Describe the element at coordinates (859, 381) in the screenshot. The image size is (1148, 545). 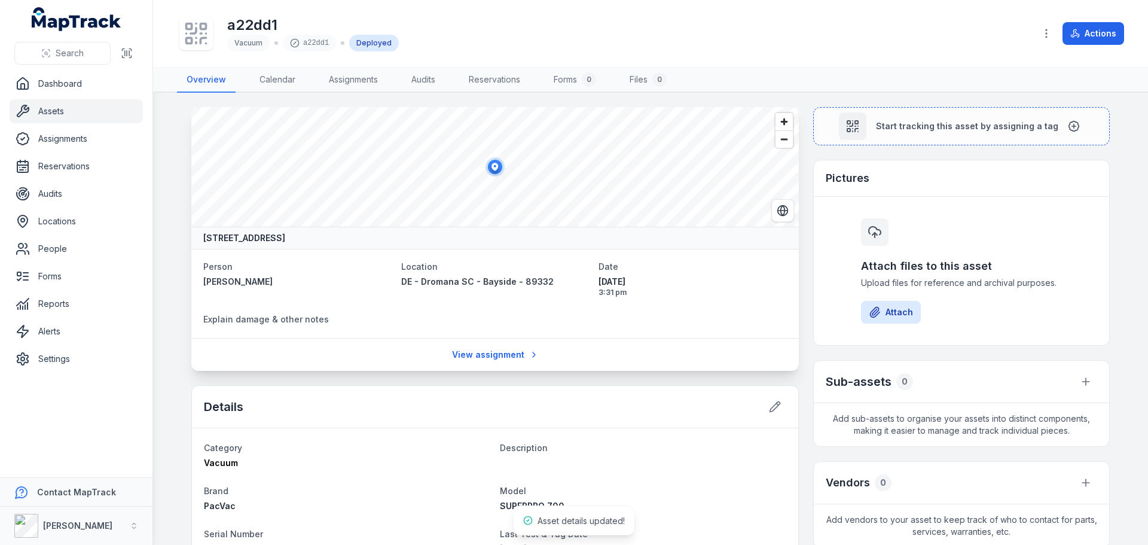
I see `h2: Sub-assets` at that location.